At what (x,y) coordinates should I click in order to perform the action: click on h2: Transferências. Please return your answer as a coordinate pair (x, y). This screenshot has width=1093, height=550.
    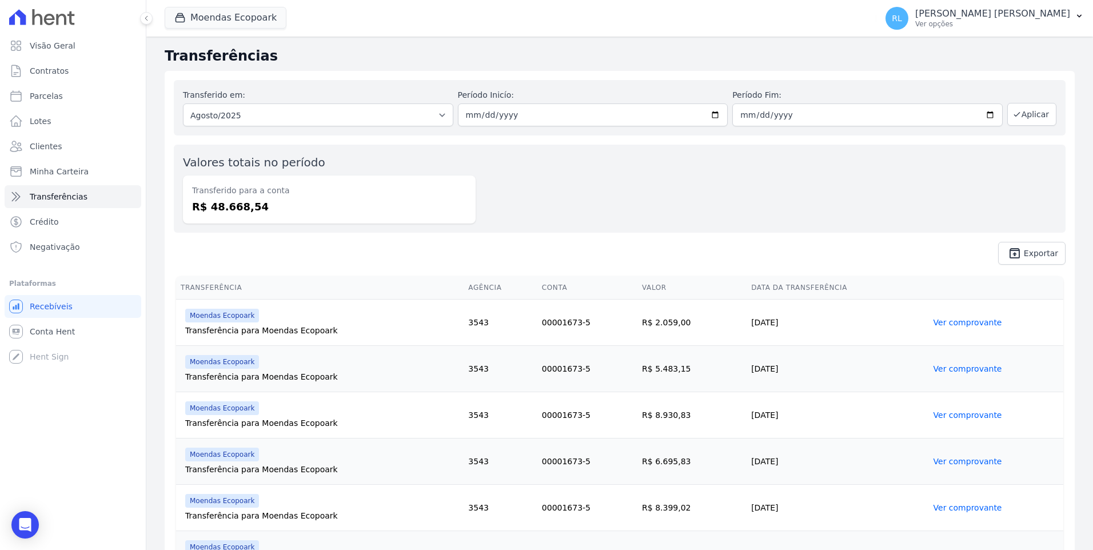
    Looking at the image, I should click on (619, 56).